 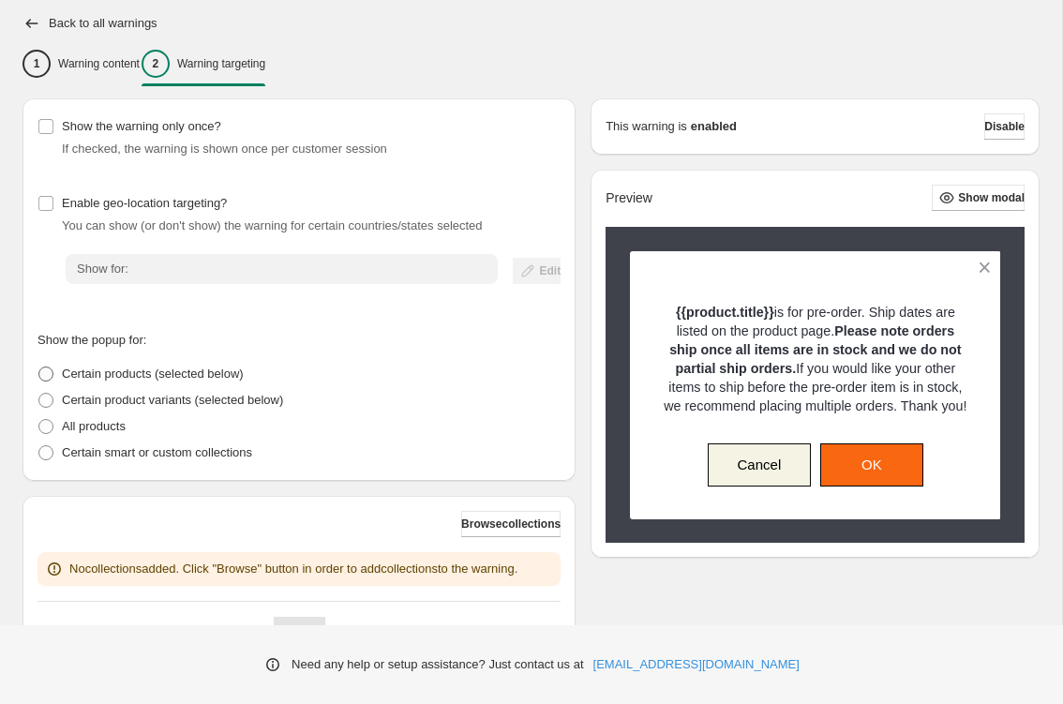 What do you see at coordinates (103, 23) in the screenshot?
I see `h2: Back to all warnings` at bounding box center [103, 23].